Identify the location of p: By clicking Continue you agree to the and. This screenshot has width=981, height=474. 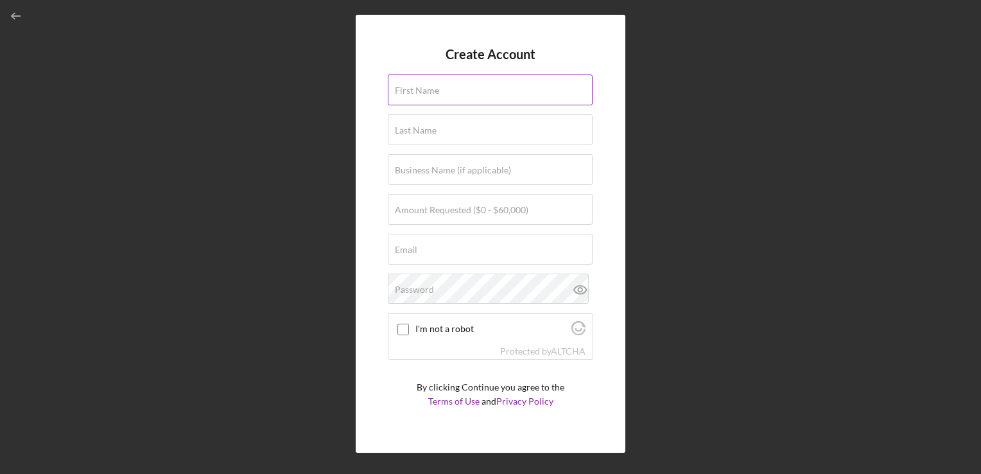
(491, 394).